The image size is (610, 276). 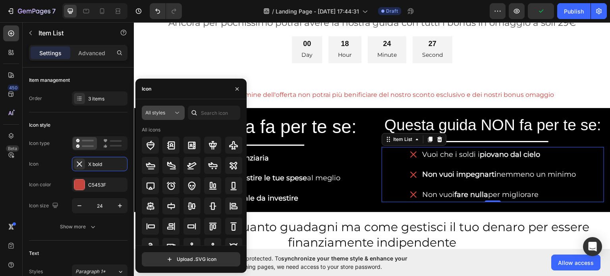 What do you see at coordinates (311, 263) in the screenshot?
I see `span: Your page is password protected. To when designing pages, we need access to your store password.` at bounding box center [311, 263].